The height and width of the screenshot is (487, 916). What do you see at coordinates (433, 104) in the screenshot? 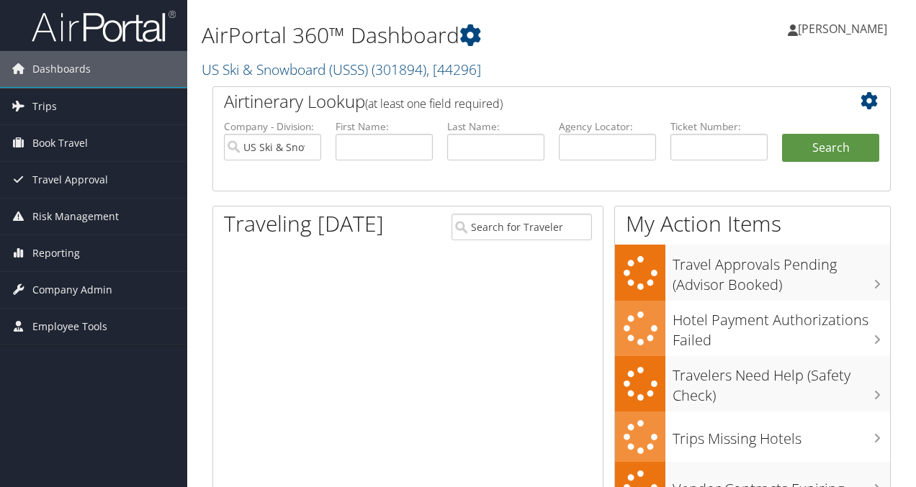
I see `span: (at least one field required)` at bounding box center [433, 104].